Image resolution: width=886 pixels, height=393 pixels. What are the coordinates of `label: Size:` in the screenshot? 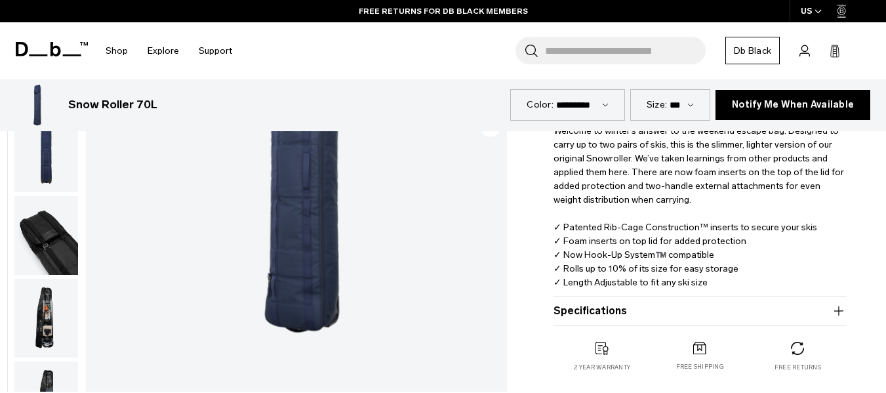 It's located at (657, 104).